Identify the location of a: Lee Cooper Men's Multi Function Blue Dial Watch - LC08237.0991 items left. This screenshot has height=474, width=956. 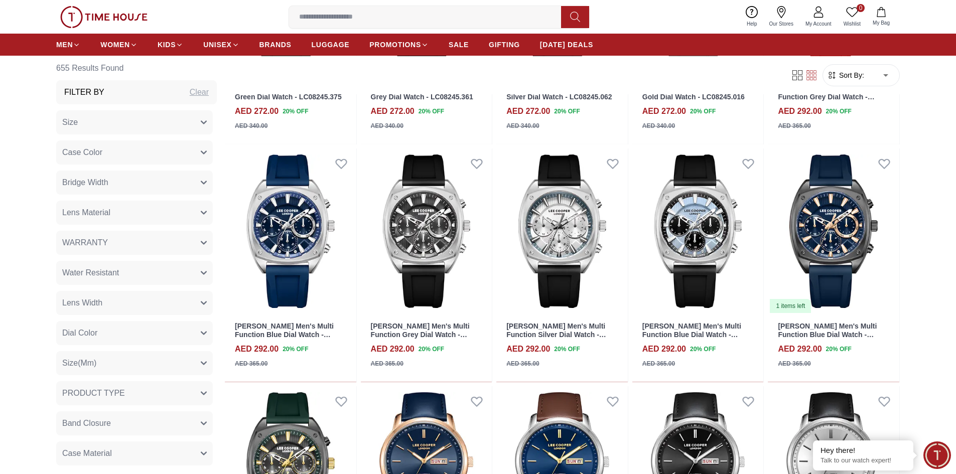
(834, 231).